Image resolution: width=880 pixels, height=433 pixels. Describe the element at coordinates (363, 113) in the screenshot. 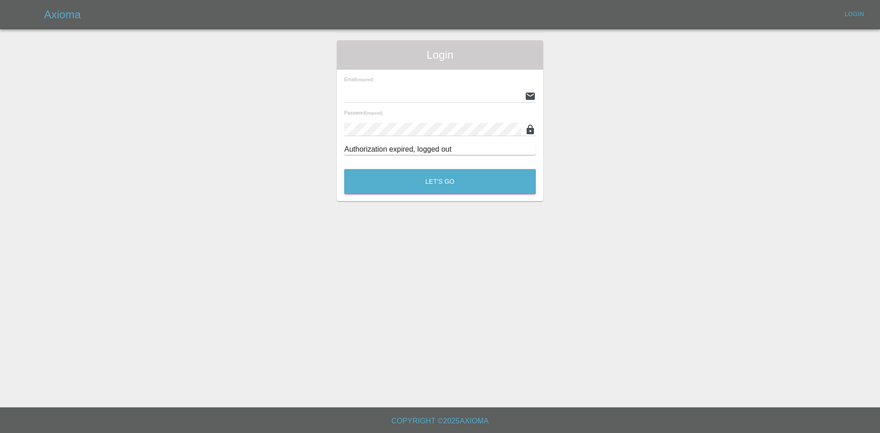

I see `span: Password` at that location.